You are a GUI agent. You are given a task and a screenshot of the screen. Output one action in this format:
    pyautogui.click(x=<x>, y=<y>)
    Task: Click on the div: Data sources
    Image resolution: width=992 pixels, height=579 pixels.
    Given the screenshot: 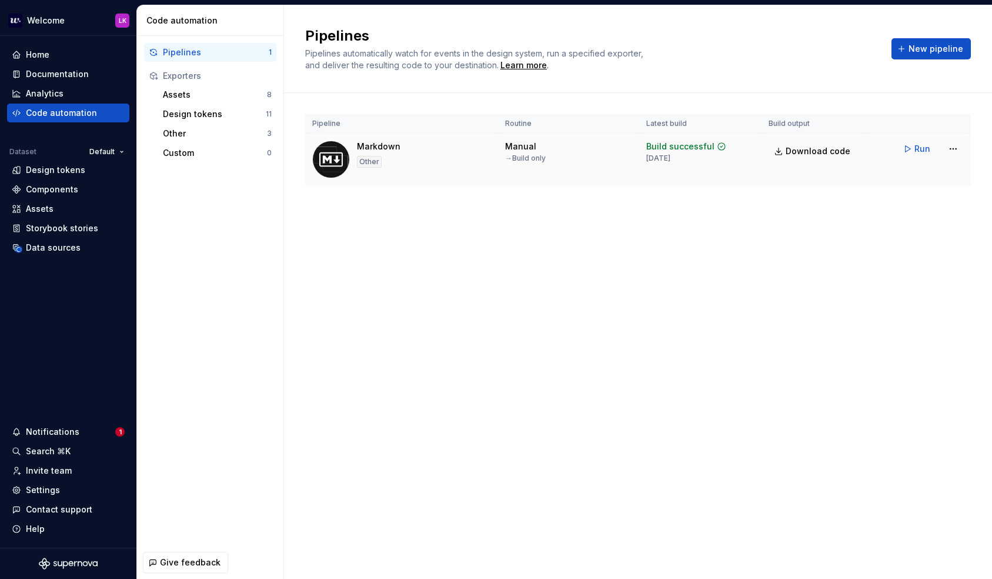 What is the action you would take?
    pyautogui.click(x=53, y=248)
    